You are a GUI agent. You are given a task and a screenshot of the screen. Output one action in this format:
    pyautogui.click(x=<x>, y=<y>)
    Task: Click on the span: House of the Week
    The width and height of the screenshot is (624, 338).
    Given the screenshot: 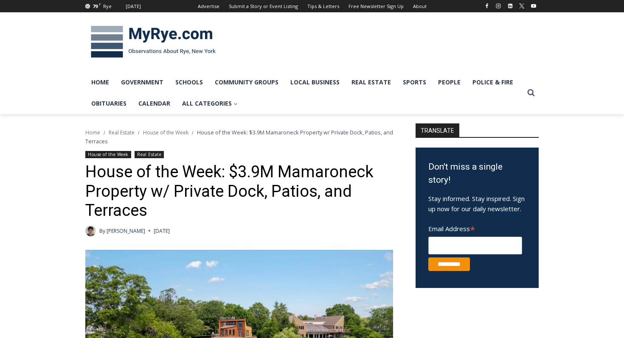 What is the action you would take?
    pyautogui.click(x=166, y=132)
    